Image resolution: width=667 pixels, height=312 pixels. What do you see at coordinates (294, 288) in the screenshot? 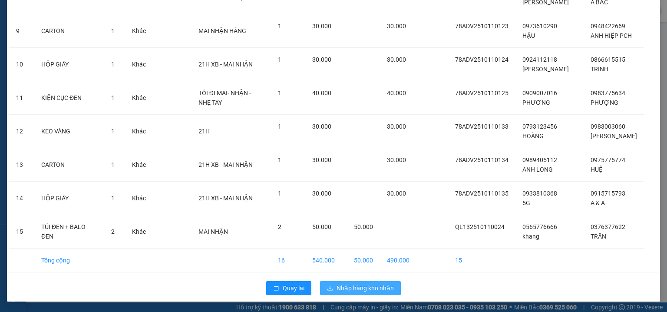
I see `span: Quay lại` at bounding box center [294, 288].